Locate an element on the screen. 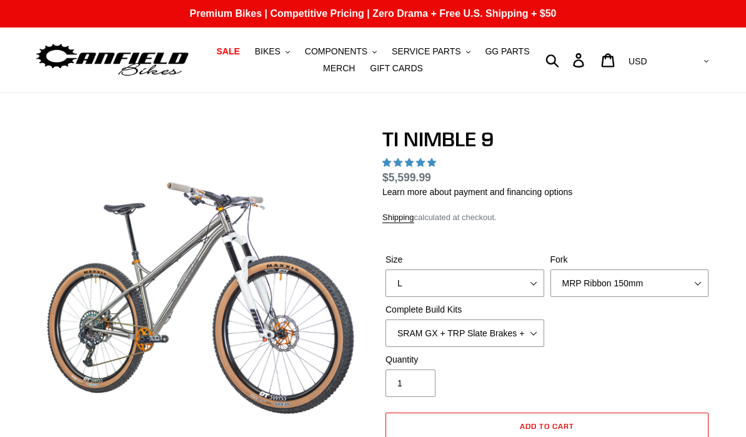  span: $5,599.99 is located at coordinates (407, 177).